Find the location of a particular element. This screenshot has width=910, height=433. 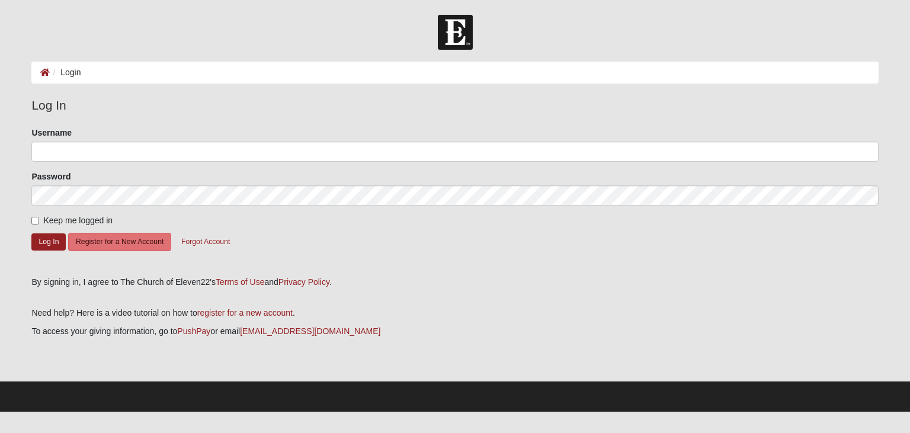

a: PushPay is located at coordinates (194, 331).